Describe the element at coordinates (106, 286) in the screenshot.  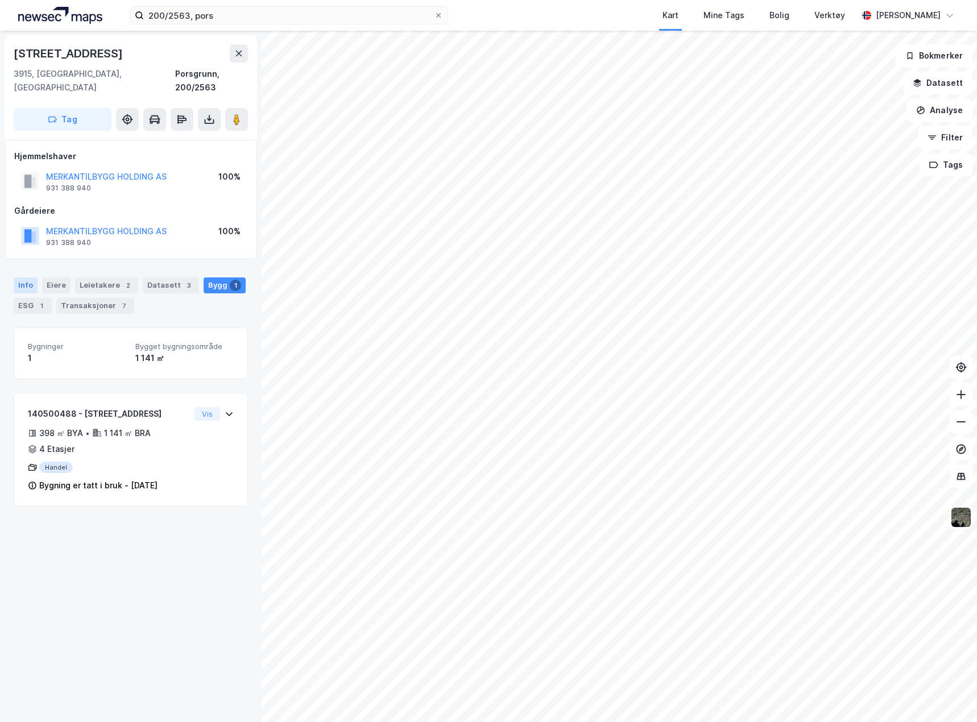
I see `div: Leietakere` at that location.